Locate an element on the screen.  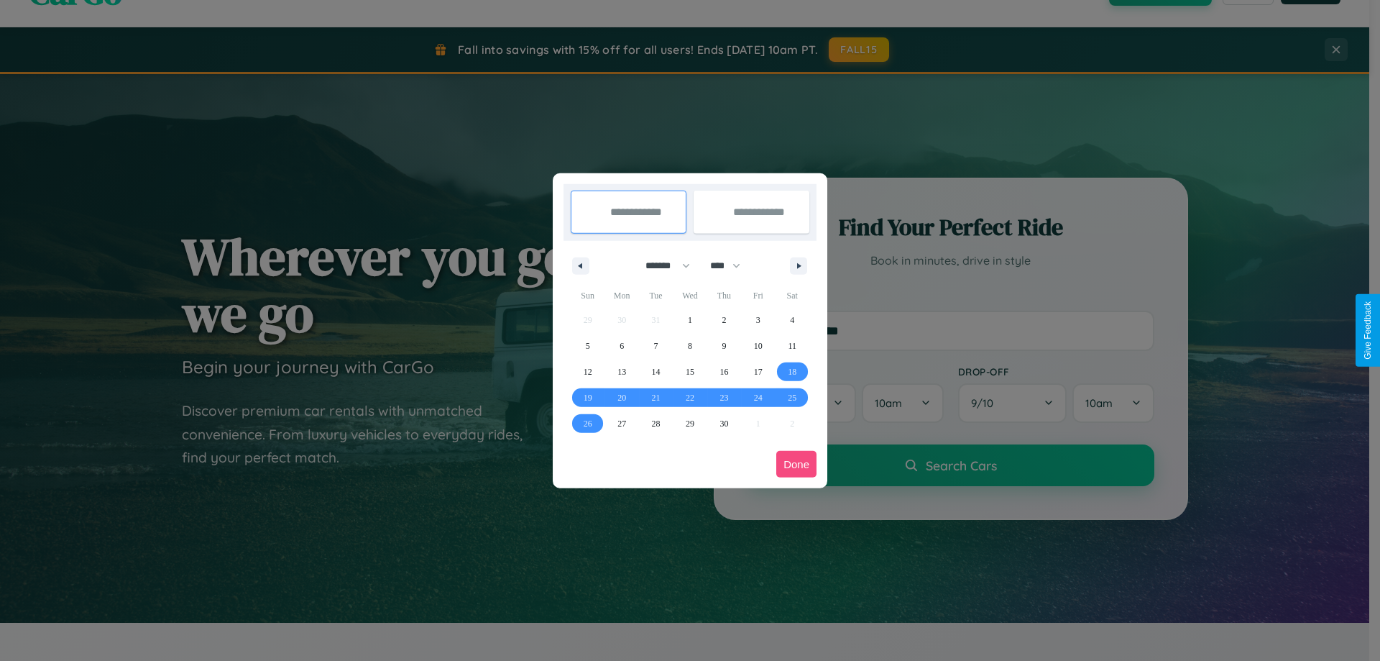
button: 24 is located at coordinates (758, 398).